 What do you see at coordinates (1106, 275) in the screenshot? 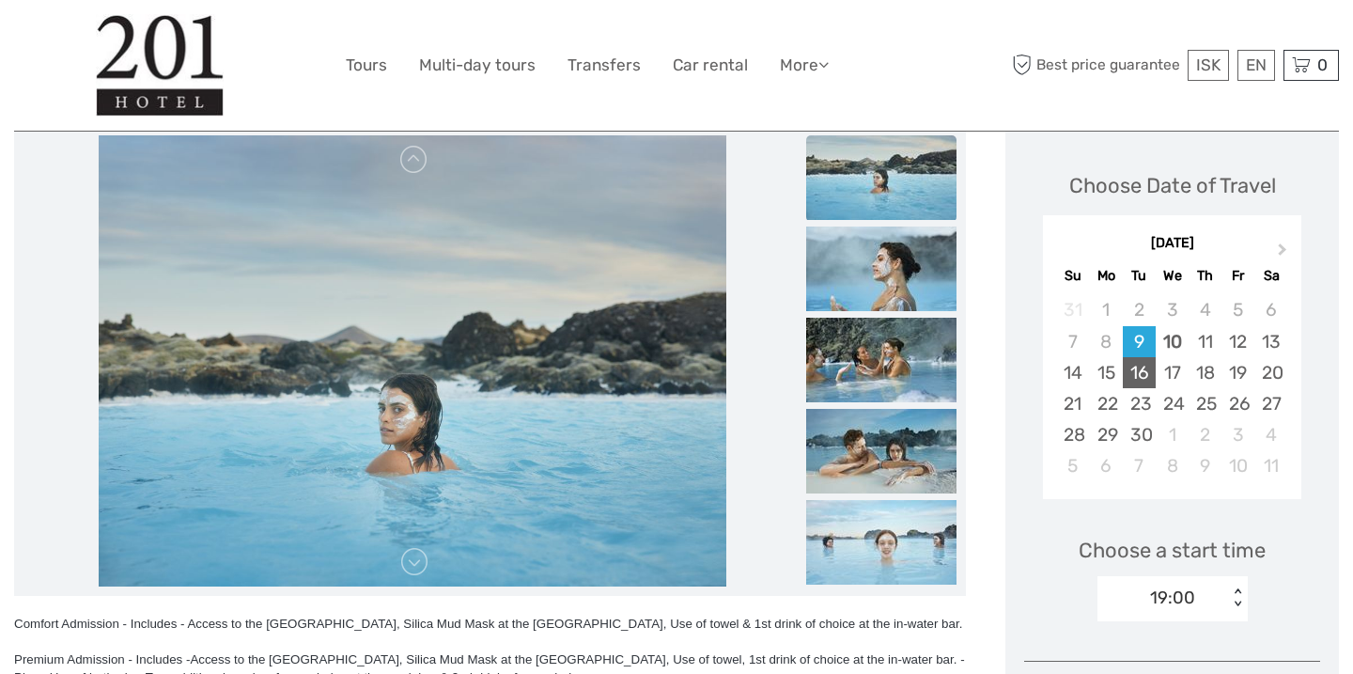
I see `div: Mo` at bounding box center [1106, 275].